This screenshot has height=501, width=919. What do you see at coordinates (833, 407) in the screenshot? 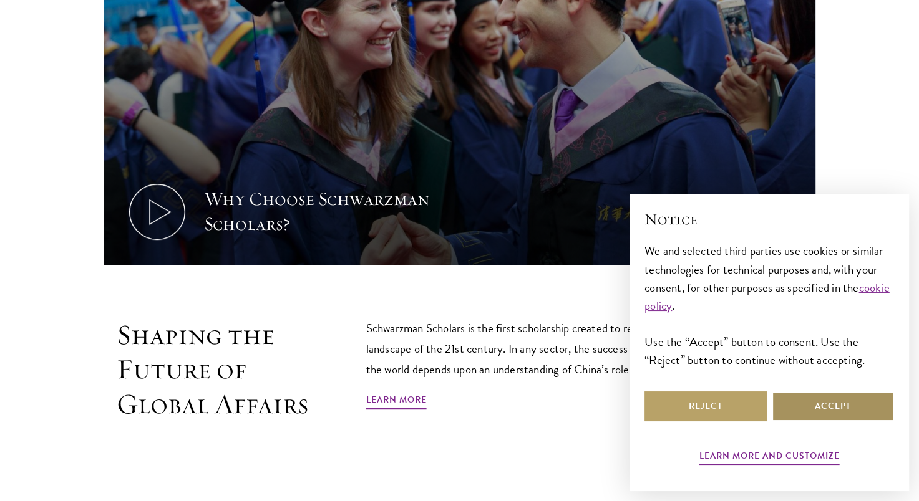
I see `button: Accept` at bounding box center [833, 407].